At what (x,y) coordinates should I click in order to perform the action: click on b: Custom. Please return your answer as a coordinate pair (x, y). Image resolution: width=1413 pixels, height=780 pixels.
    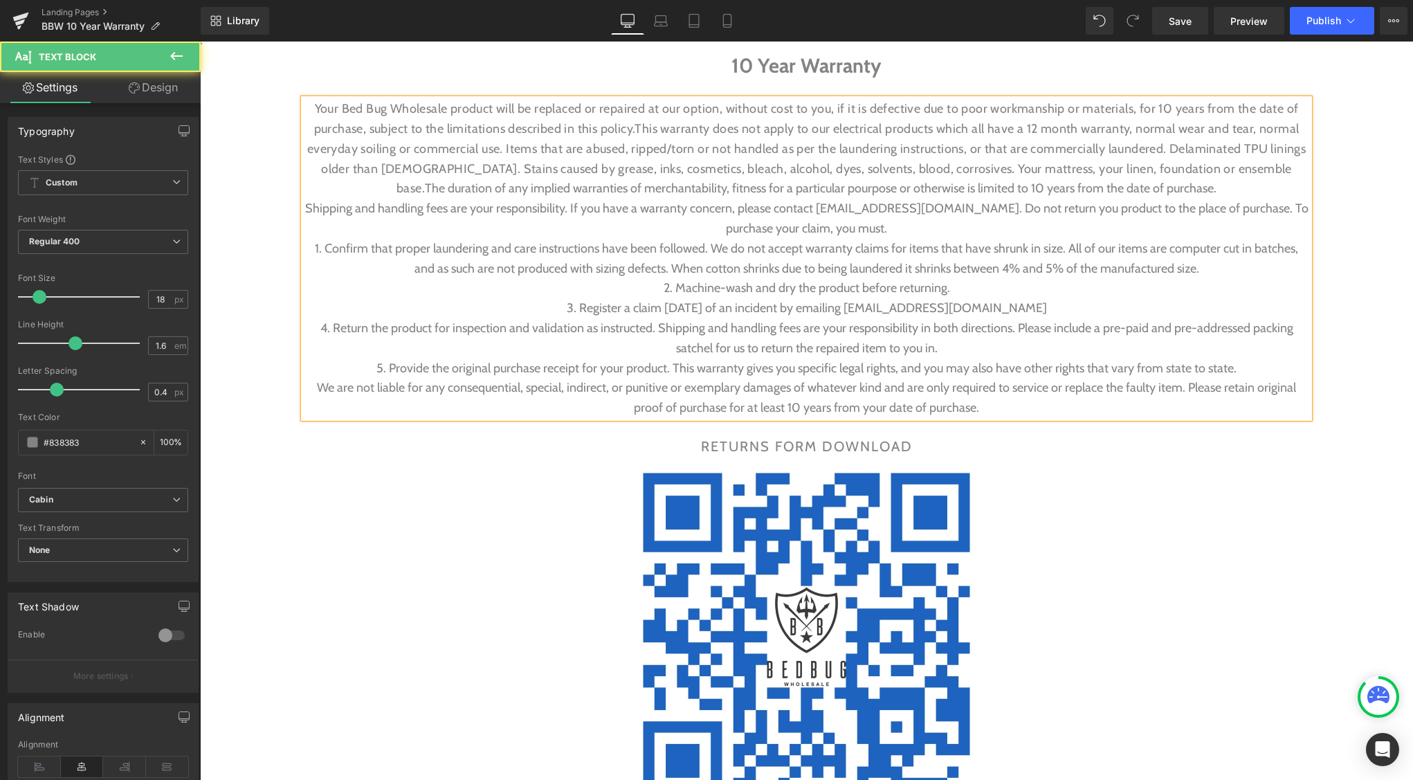
    Looking at the image, I should click on (62, 183).